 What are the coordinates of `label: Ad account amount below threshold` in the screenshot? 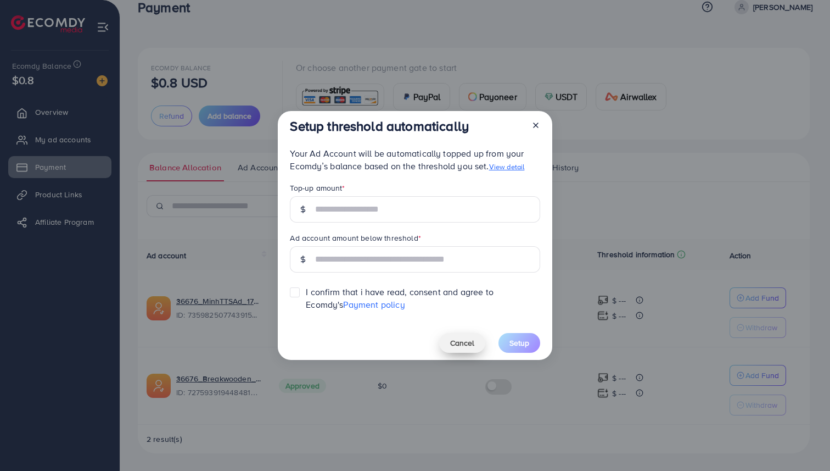 It's located at (355, 238).